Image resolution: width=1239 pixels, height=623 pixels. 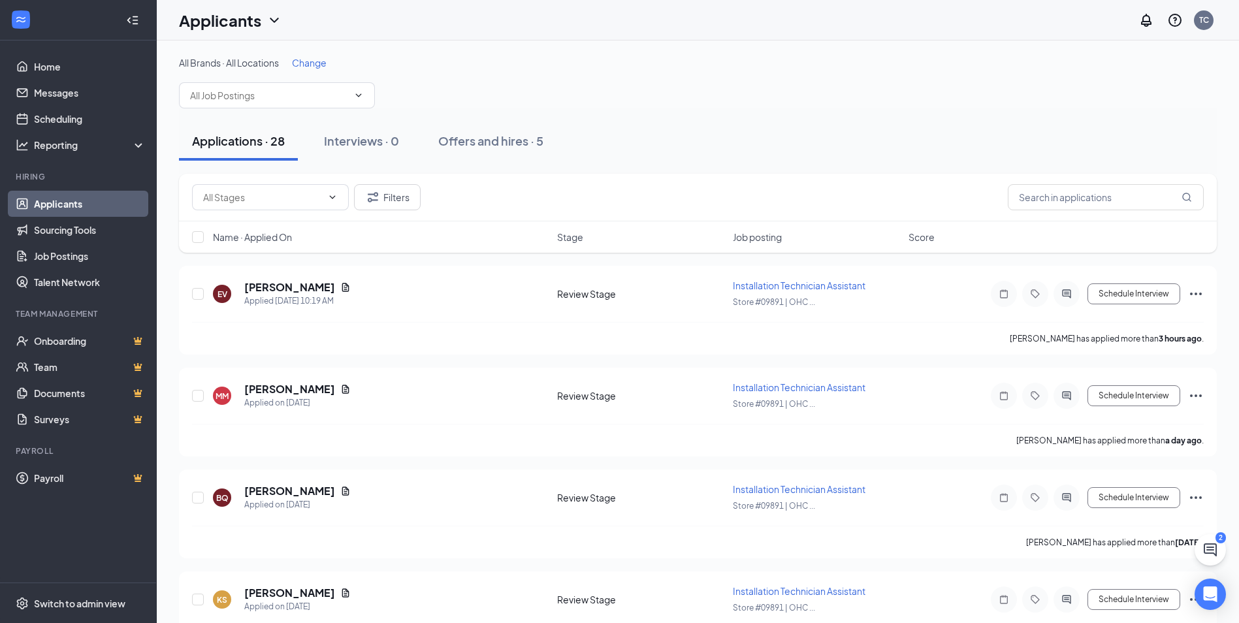 I want to click on svg: Notifications, so click(x=1146, y=20).